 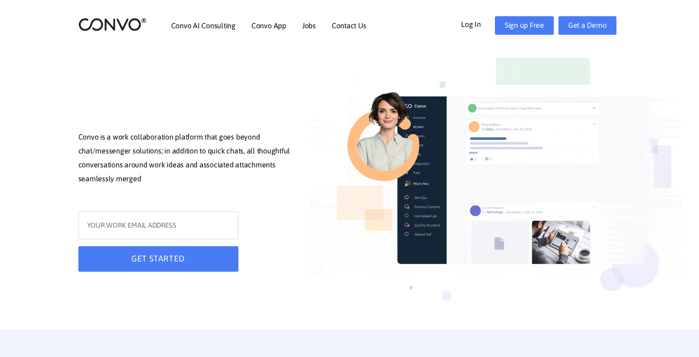 What do you see at coordinates (158, 225) in the screenshot?
I see `input: YOUR WORK EMAIL ADDRESS` at bounding box center [158, 225].